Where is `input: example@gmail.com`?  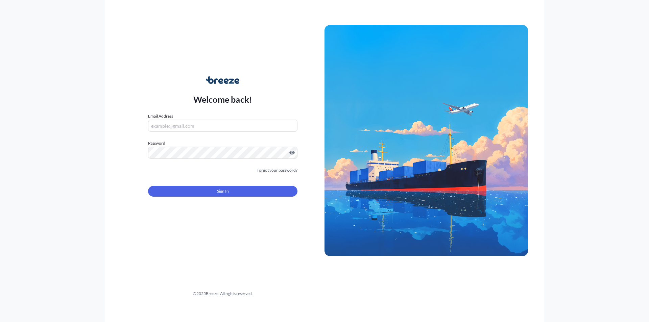 input: example@gmail.com is located at coordinates (223, 126).